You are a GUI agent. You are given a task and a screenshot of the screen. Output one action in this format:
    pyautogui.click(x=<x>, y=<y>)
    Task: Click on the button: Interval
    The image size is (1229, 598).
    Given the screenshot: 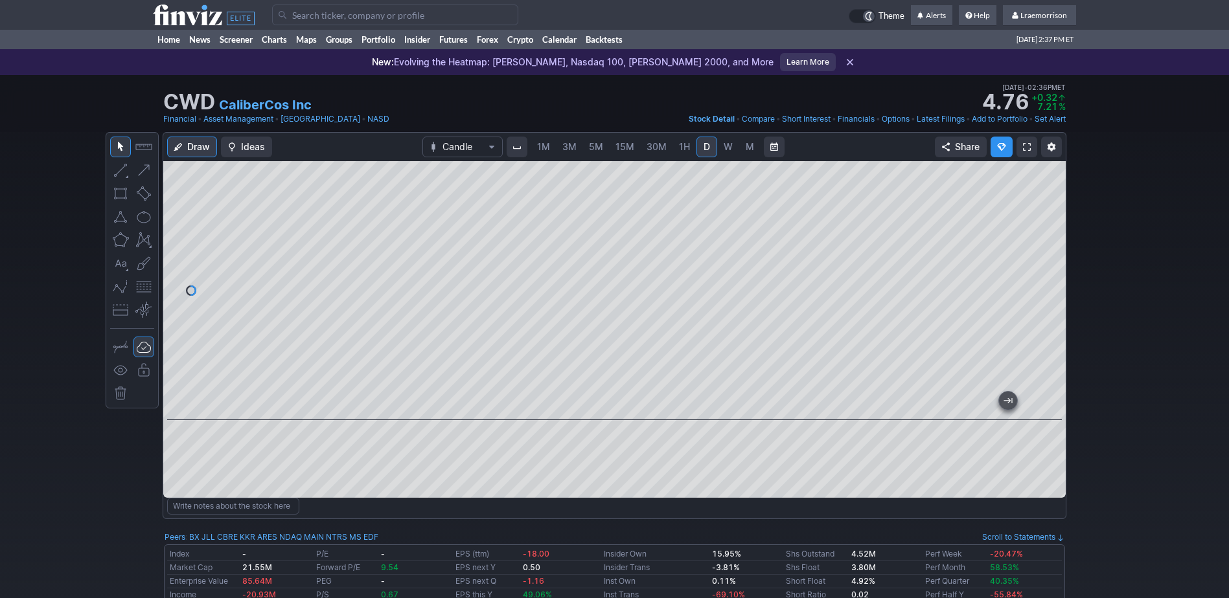 What is the action you would take?
    pyautogui.click(x=517, y=147)
    